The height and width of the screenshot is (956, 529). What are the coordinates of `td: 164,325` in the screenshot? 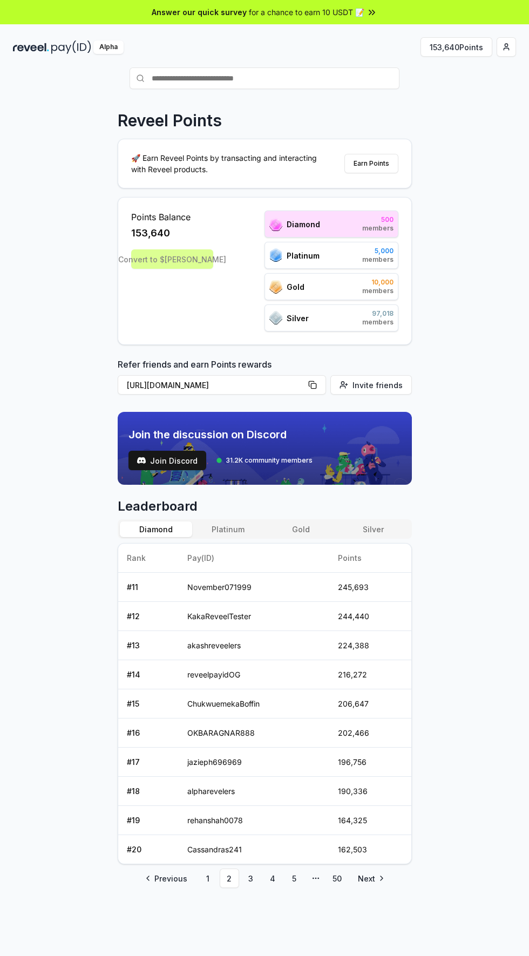 It's located at (370, 820).